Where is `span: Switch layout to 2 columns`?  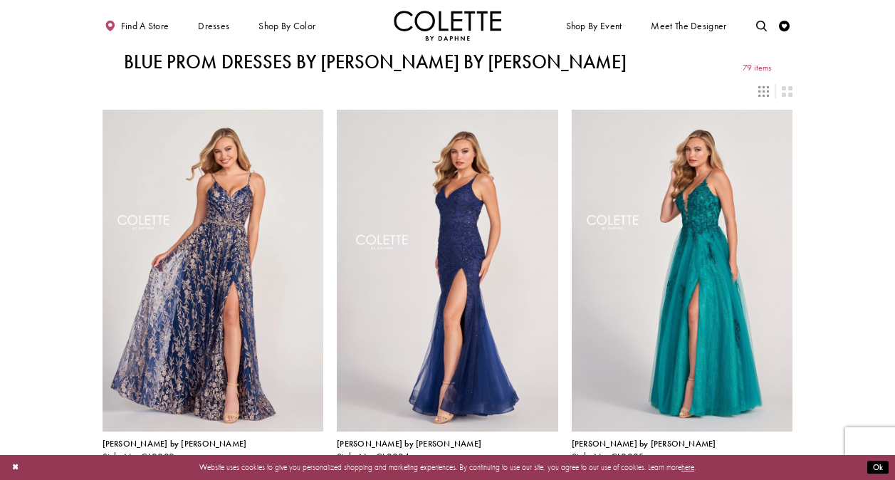 span: Switch layout to 2 columns is located at coordinates (787, 91).